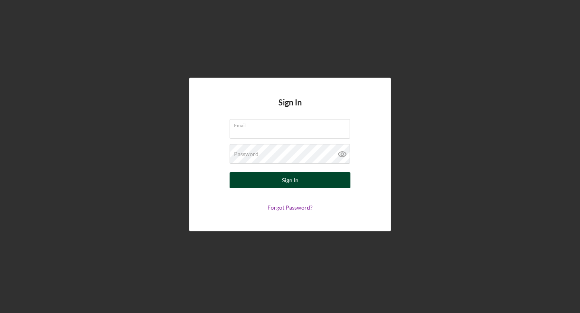  What do you see at coordinates (246, 154) in the screenshot?
I see `label: Password` at bounding box center [246, 154].